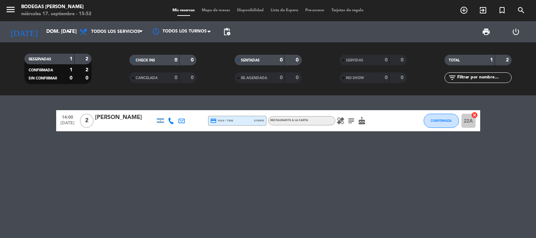 The image size is (536, 238). Describe the element at coordinates (486, 32) in the screenshot. I see `span: print` at that location.